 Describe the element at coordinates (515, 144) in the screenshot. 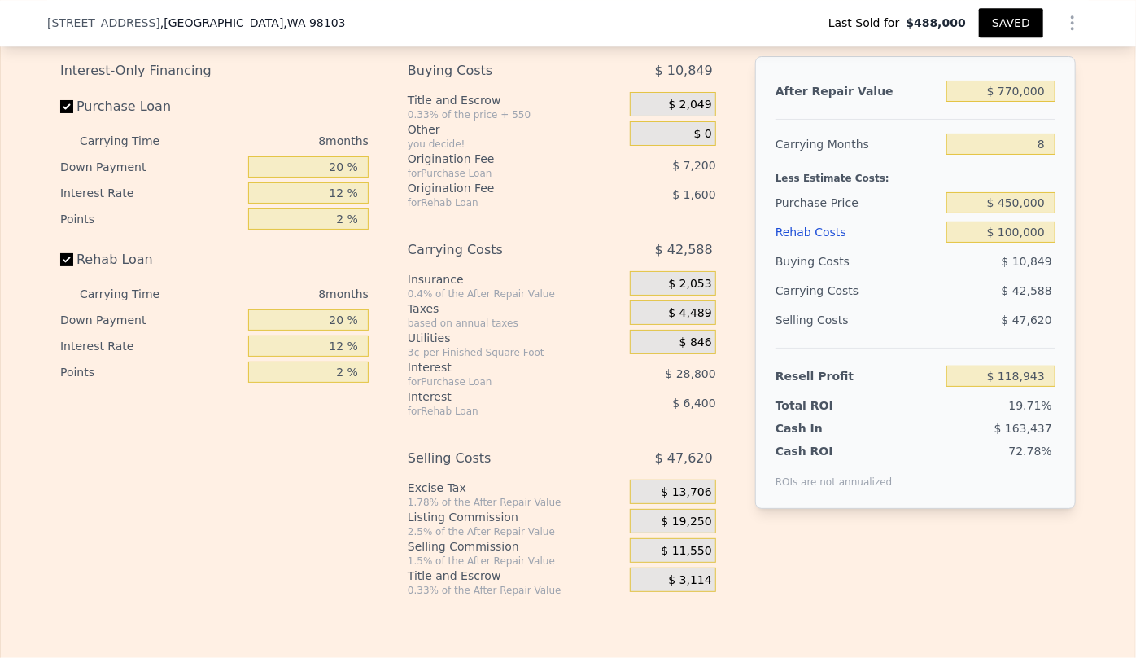

I see `div: you decide!` at that location.